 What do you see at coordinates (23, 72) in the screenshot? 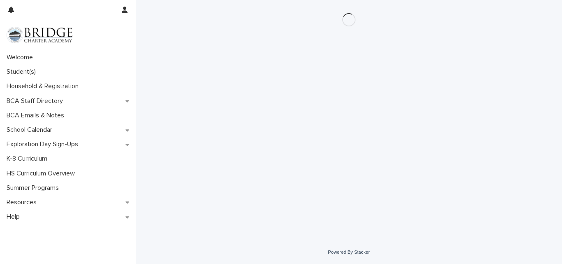
I see `p: Student(s)` at bounding box center [23, 72].